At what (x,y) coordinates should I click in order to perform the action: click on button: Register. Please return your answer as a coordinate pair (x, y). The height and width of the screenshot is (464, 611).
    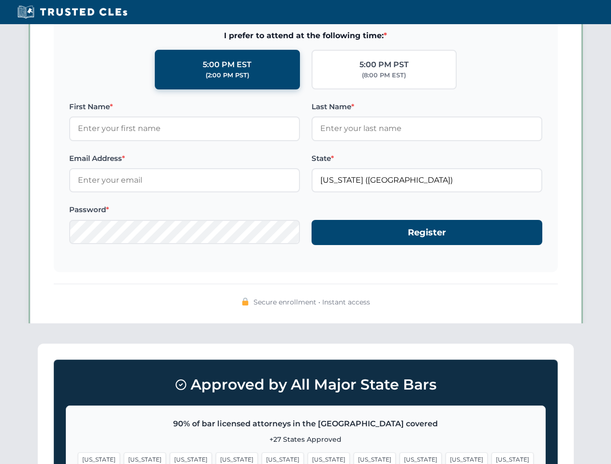
    Looking at the image, I should click on (426, 233).